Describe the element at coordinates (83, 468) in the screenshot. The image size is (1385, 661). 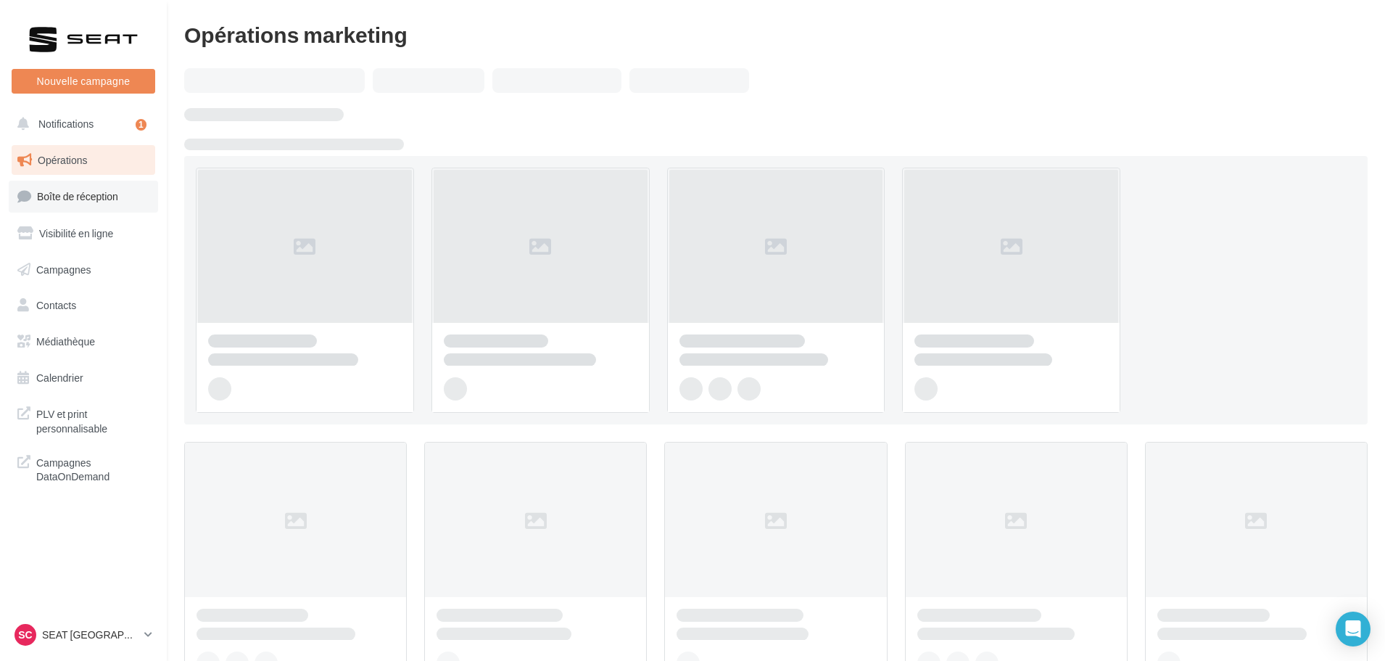
I see `a: Campagnes DataOnDemand` at that location.